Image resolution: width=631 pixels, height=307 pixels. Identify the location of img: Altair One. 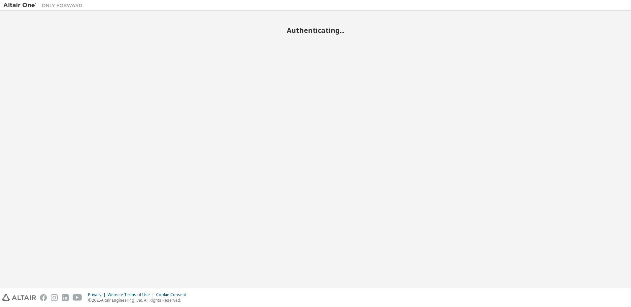
(45, 5).